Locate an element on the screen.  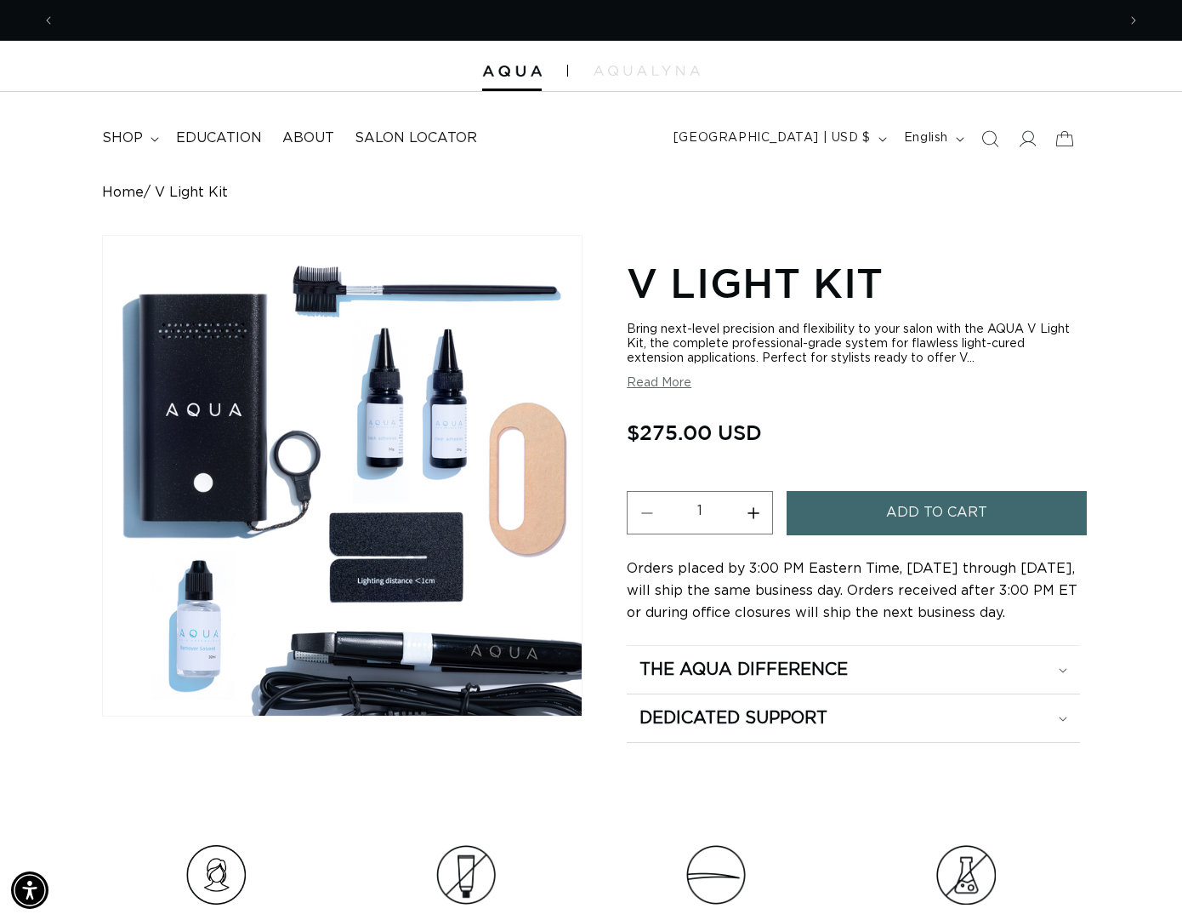
div: Bring next-level precision and flexibility to your salon with the AQUA V Light Kit, the complete ... is located at coordinates (853, 344).